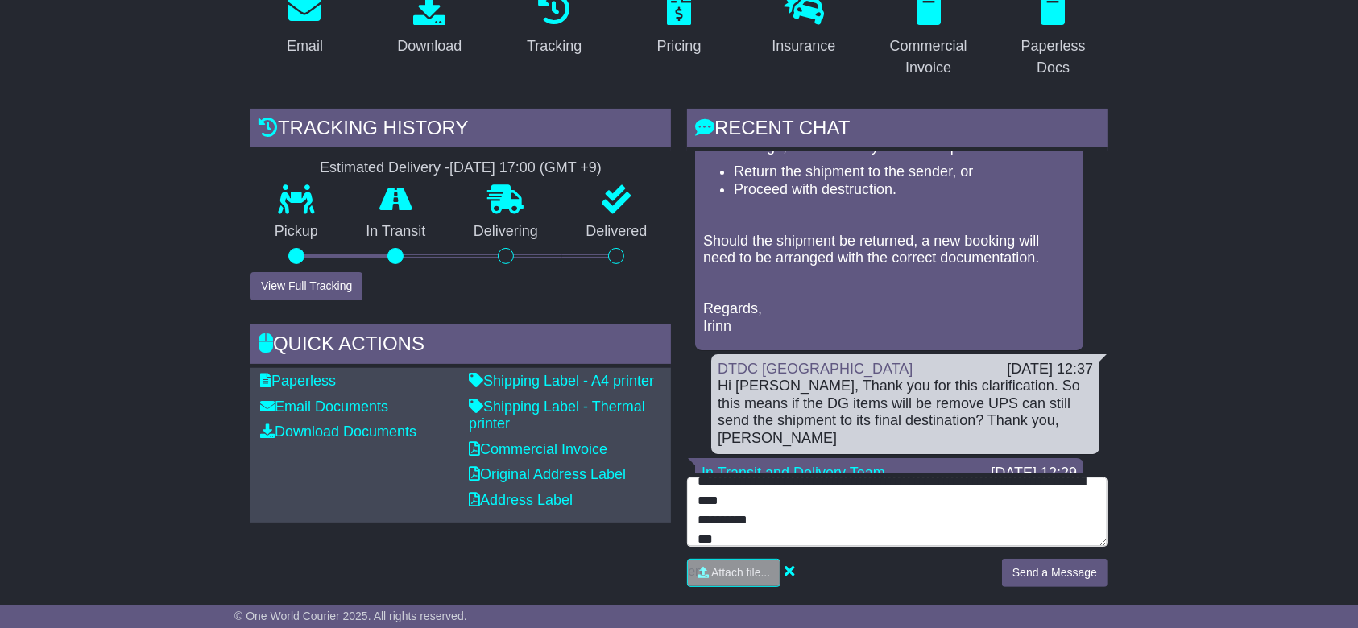 This screenshot has width=1358, height=628. Describe the element at coordinates (429, 46) in the screenshot. I see `div: Download` at that location.